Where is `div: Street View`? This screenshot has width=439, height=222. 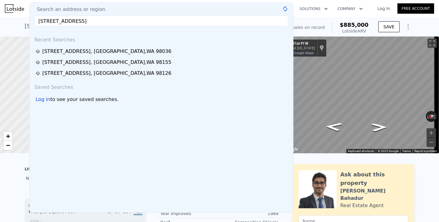
div: Street View is located at coordinates (359, 95).